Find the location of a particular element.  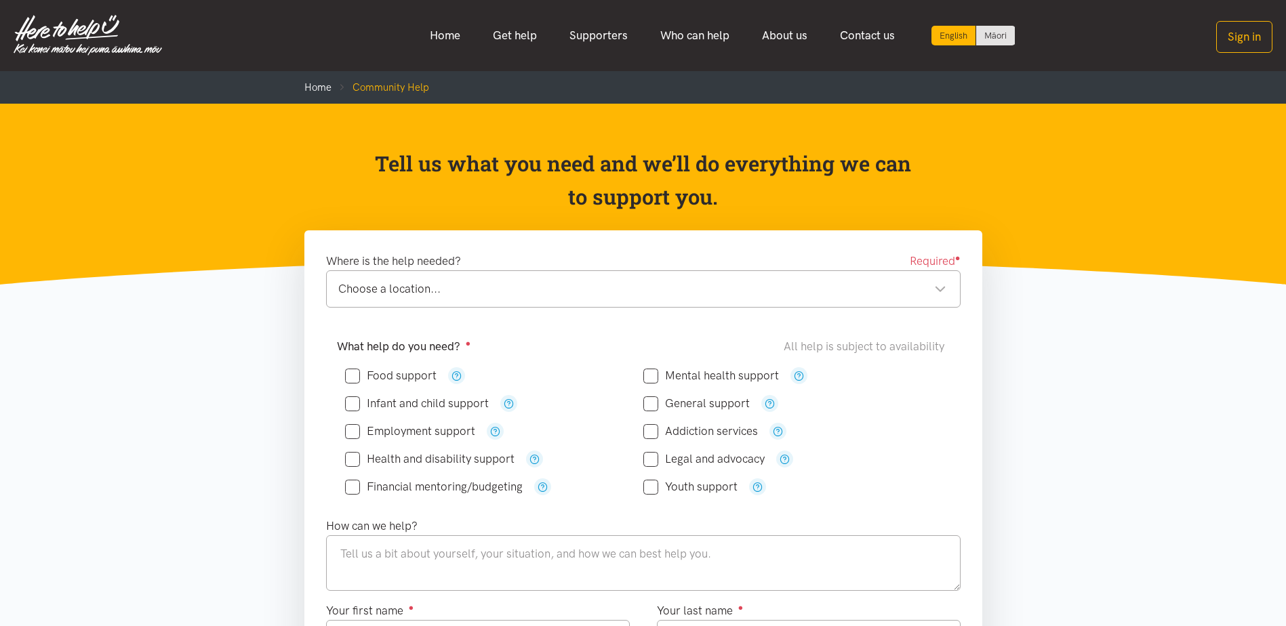

label: What help do you need? is located at coordinates (404, 346).